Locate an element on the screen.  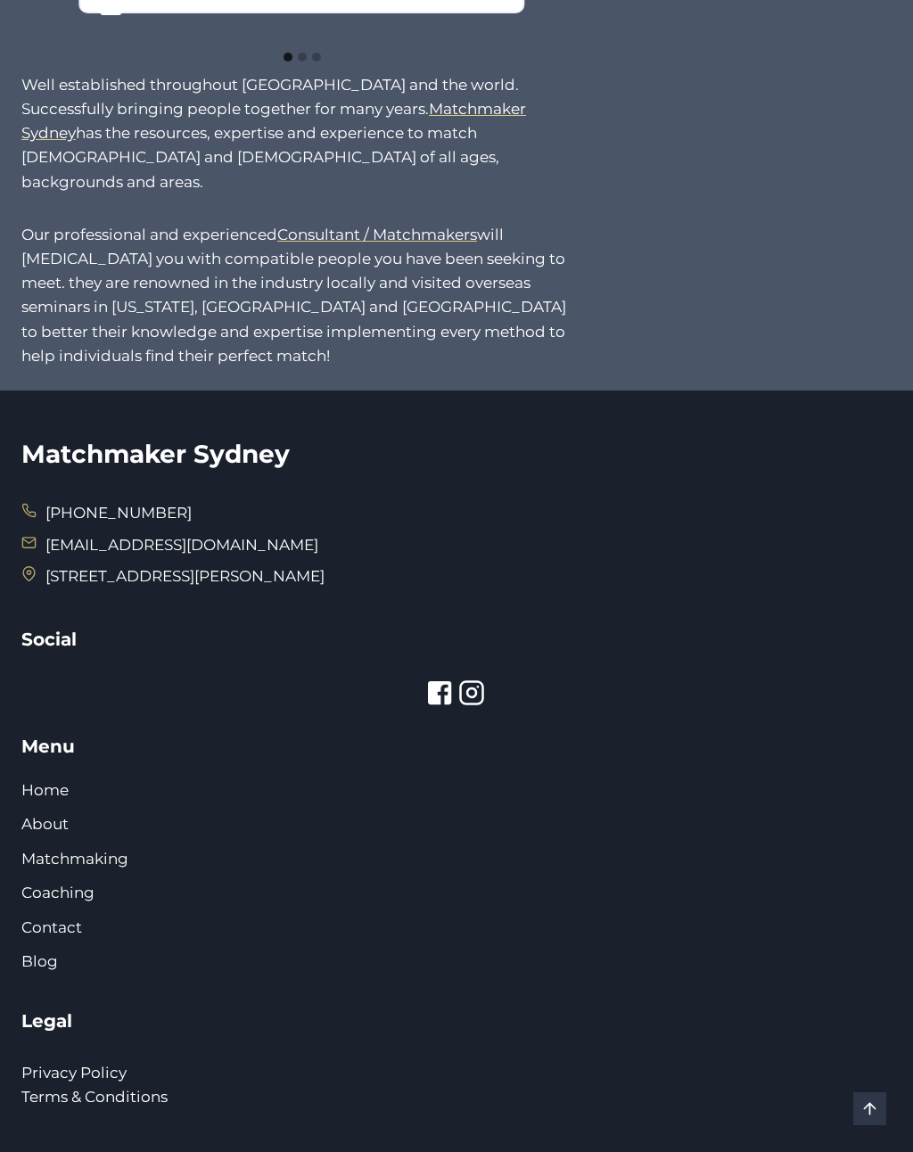
a: About is located at coordinates (45, 824).